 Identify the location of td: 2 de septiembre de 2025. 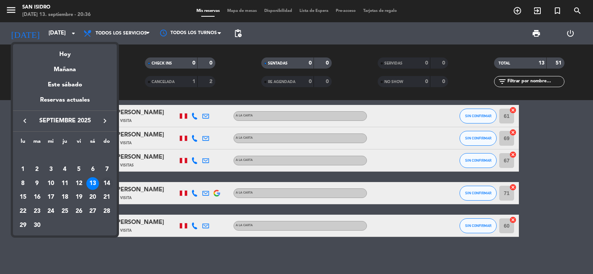
(37, 169).